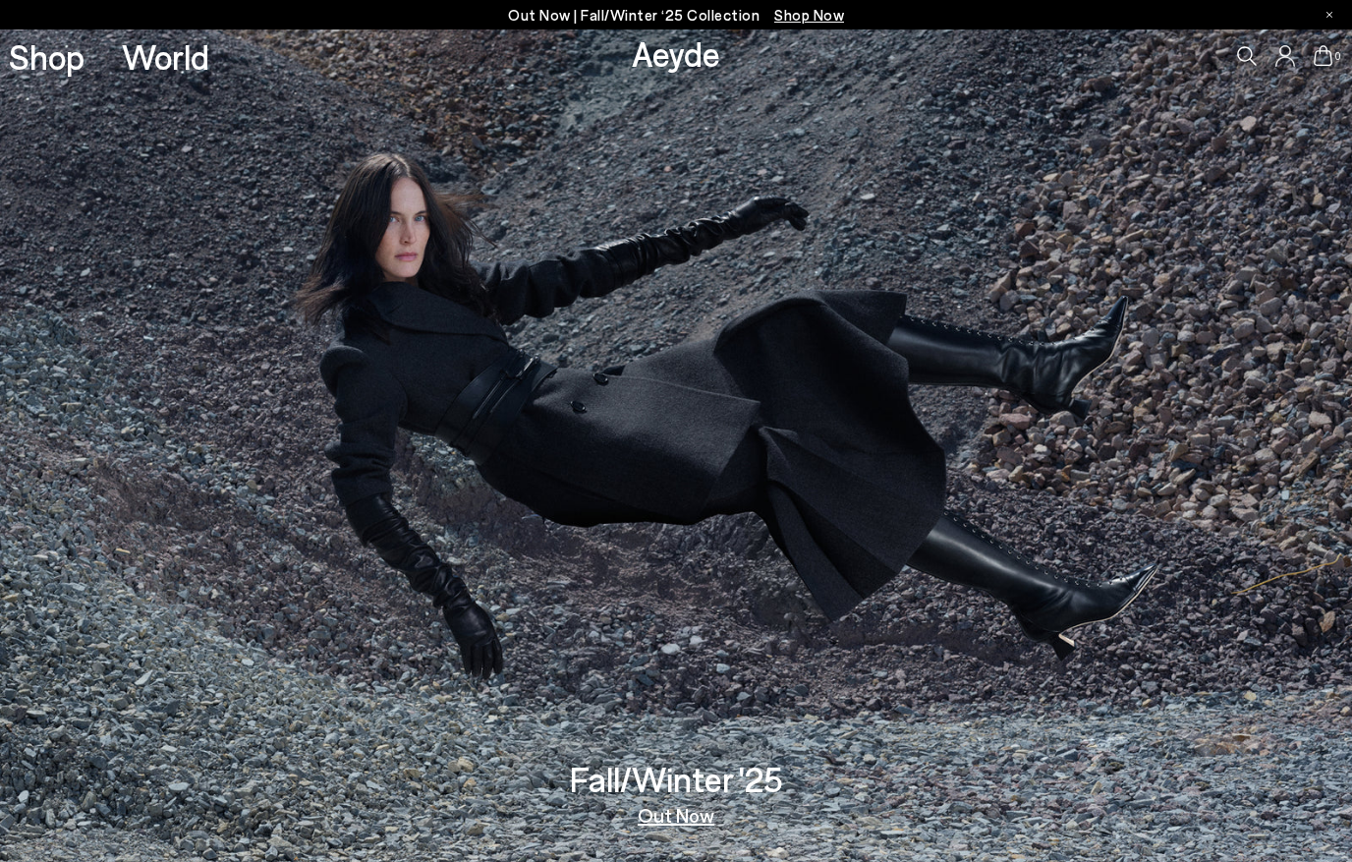 The image size is (1352, 862). I want to click on span: 0, so click(1338, 56).